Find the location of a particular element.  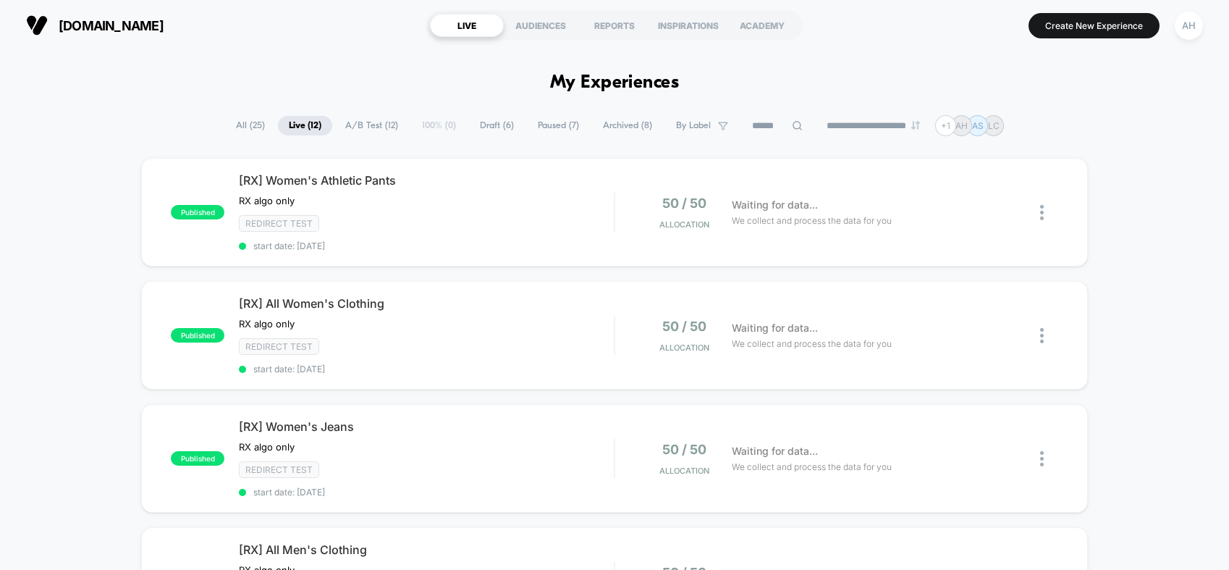

div: AH is located at coordinates (1188, 25).